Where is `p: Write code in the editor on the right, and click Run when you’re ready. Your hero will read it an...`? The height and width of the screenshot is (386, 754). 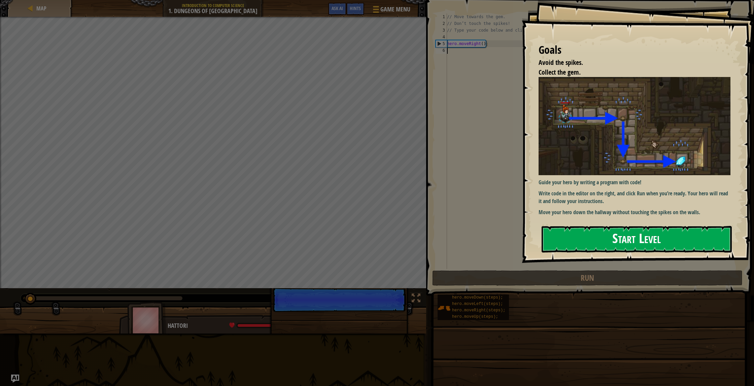 p: Write code in the editor on the right, and click Run when you’re ready. Your hero will read it an... is located at coordinates (635, 198).